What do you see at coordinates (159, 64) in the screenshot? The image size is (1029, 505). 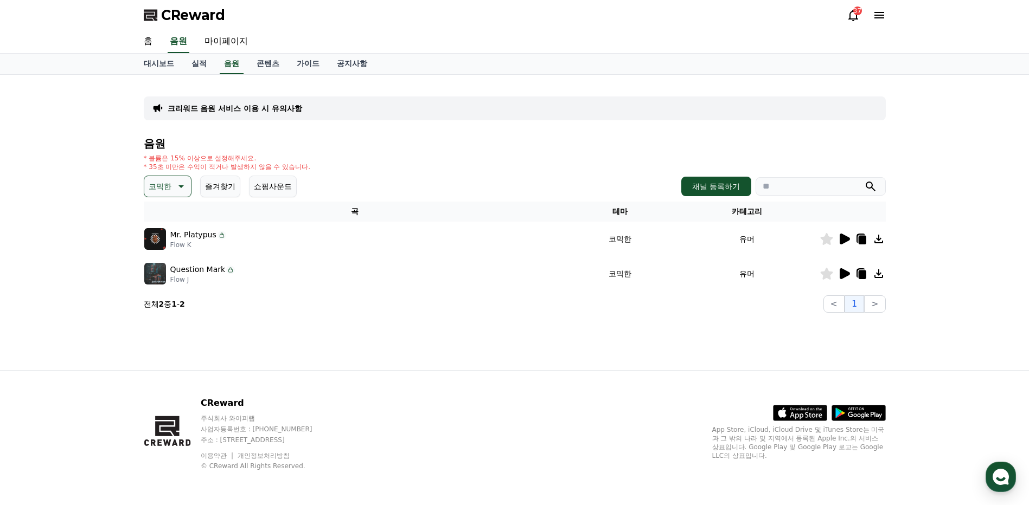 I see `a: 대시보드` at bounding box center [159, 64].